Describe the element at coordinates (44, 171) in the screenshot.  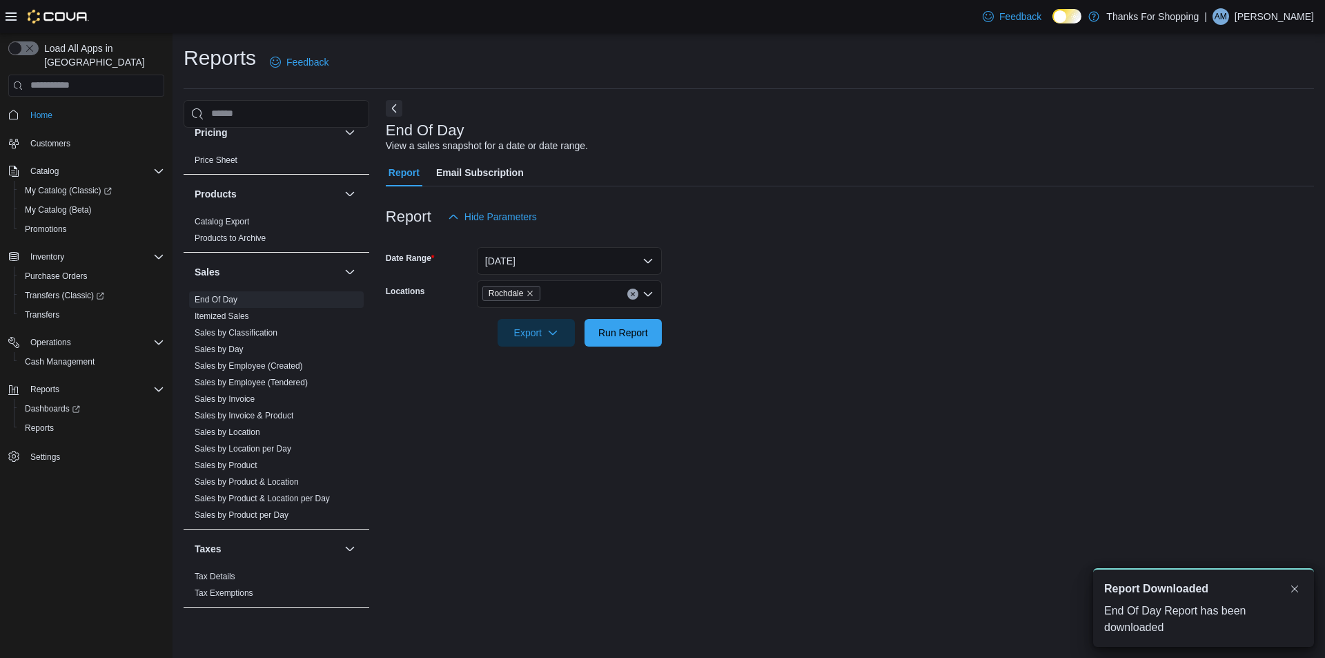
I see `span: Catalog` at that location.